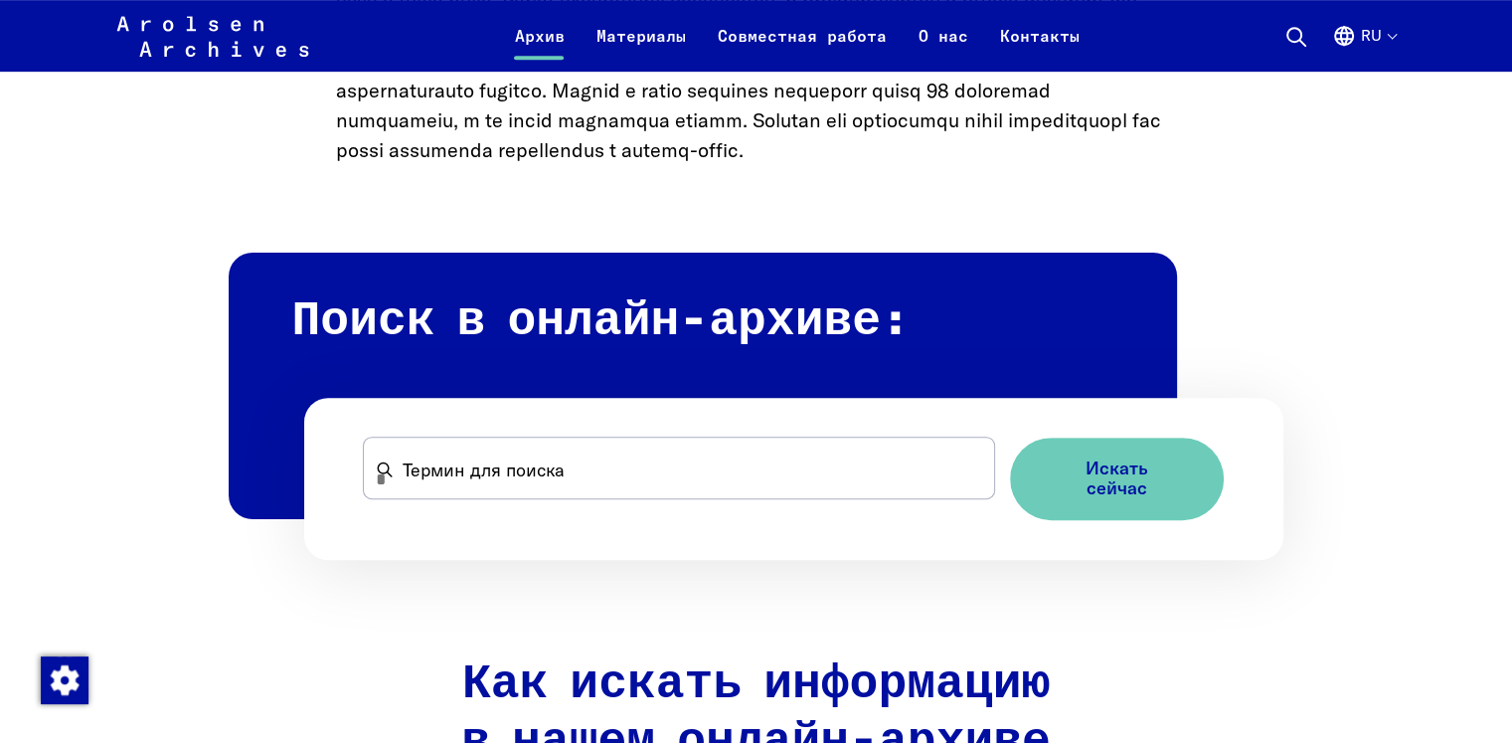  Describe the element at coordinates (539, 48) in the screenshot. I see `a: Архив` at that location.